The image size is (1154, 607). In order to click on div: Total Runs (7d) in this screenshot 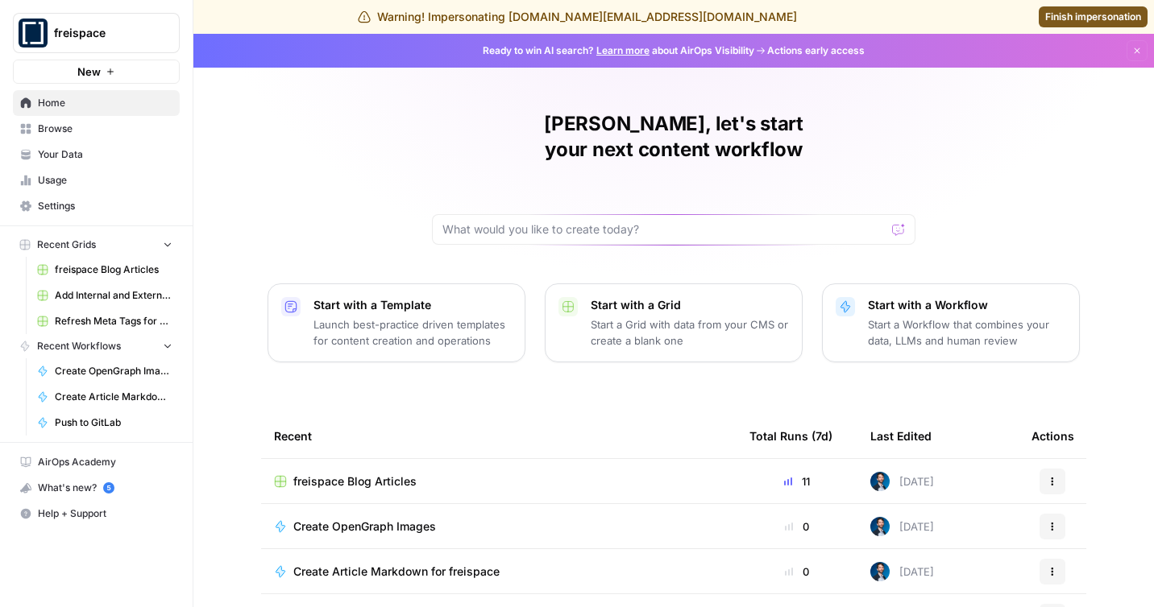, I will do `click(790, 436)`.